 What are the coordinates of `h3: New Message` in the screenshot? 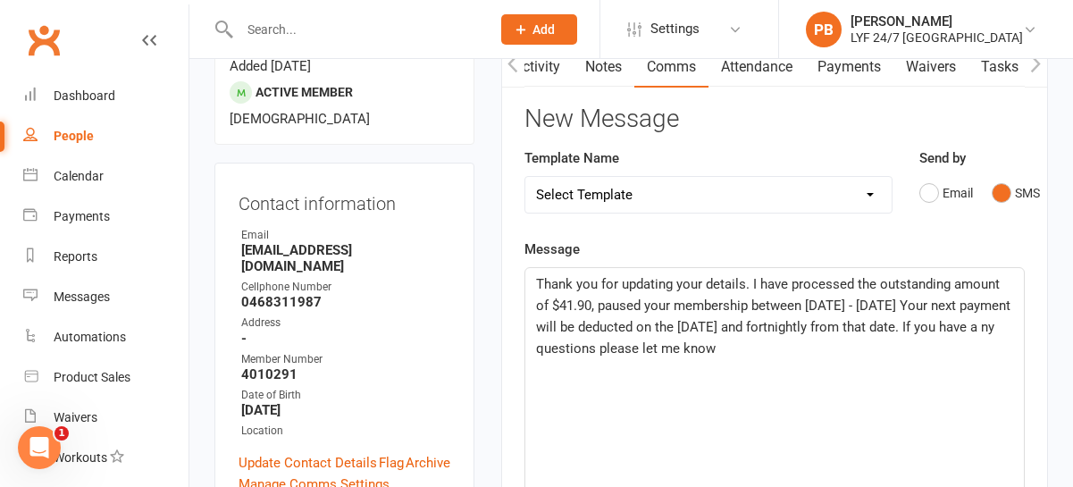 It's located at (774, 119).